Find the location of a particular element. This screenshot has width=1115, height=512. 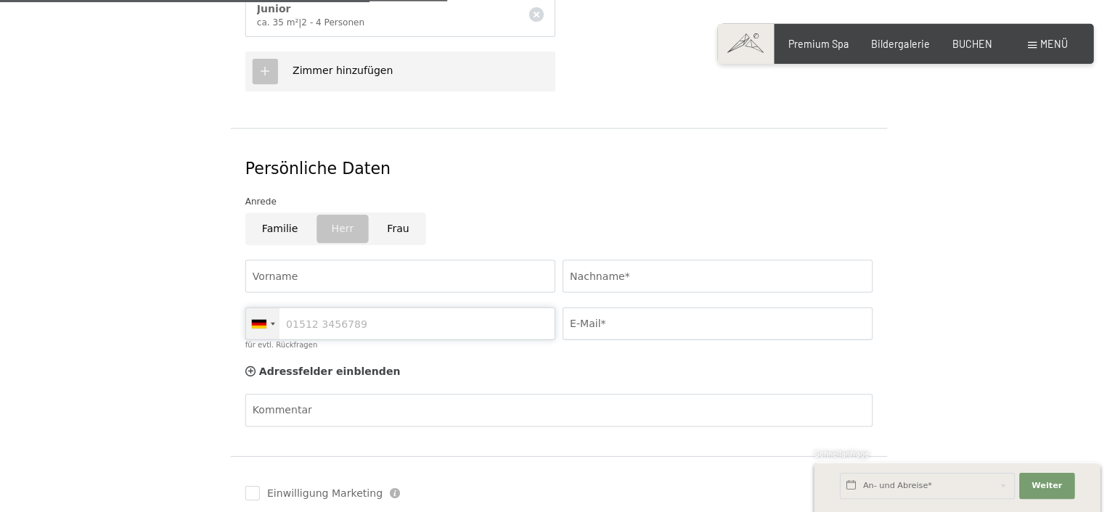

a: BUCHEN is located at coordinates (968, 45).